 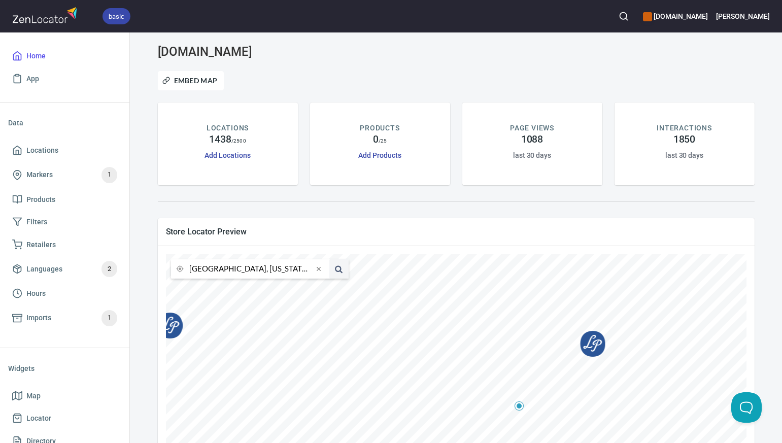 What do you see at coordinates (33, 396) in the screenshot?
I see `span: Map` at bounding box center [33, 396].